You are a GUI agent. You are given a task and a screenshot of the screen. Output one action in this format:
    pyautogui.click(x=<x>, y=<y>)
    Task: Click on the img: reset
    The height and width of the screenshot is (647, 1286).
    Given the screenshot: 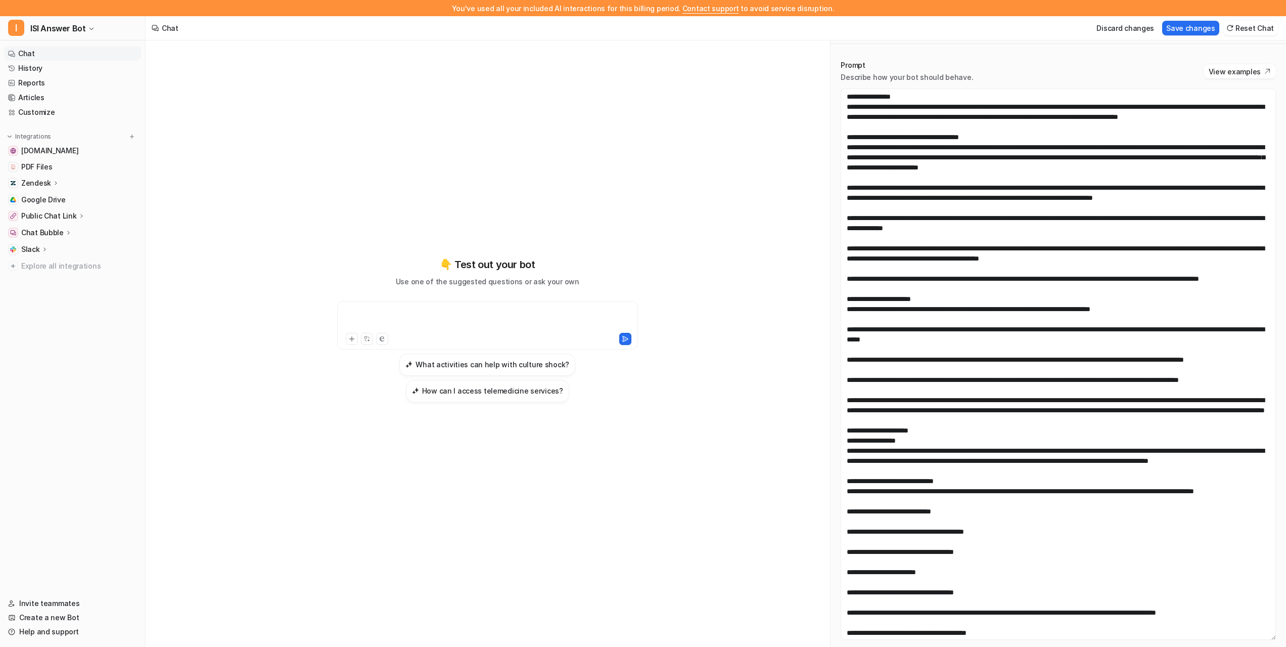 What is the action you would take?
    pyautogui.click(x=1230, y=28)
    